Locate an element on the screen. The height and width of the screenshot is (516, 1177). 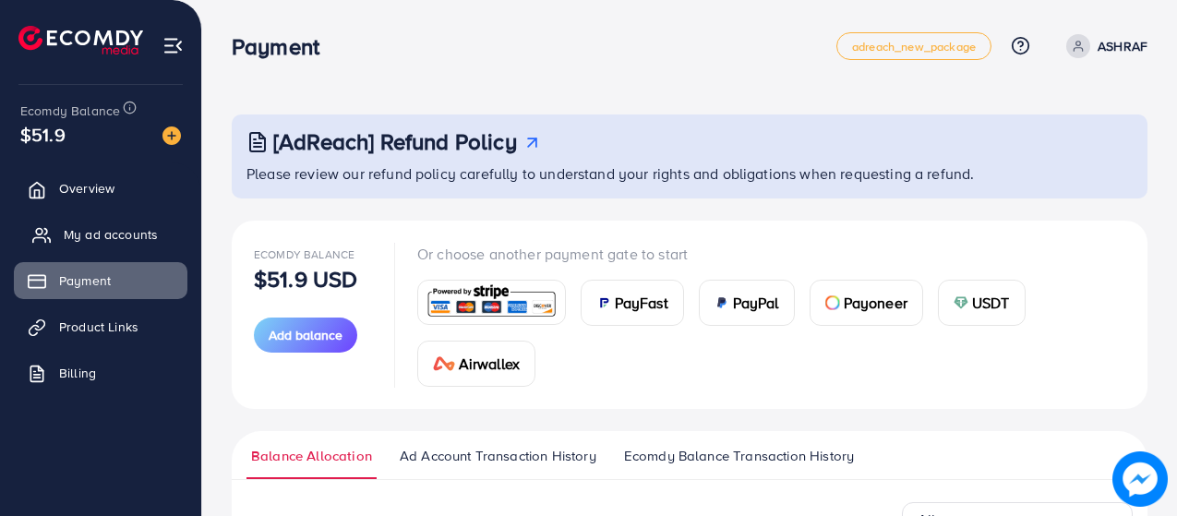
h3: [AdReach] Refund Policy is located at coordinates (395, 141).